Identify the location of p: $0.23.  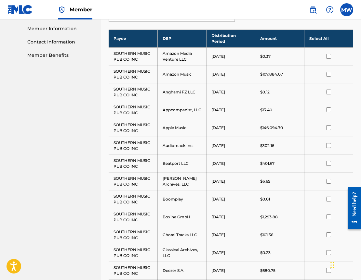
(265, 253).